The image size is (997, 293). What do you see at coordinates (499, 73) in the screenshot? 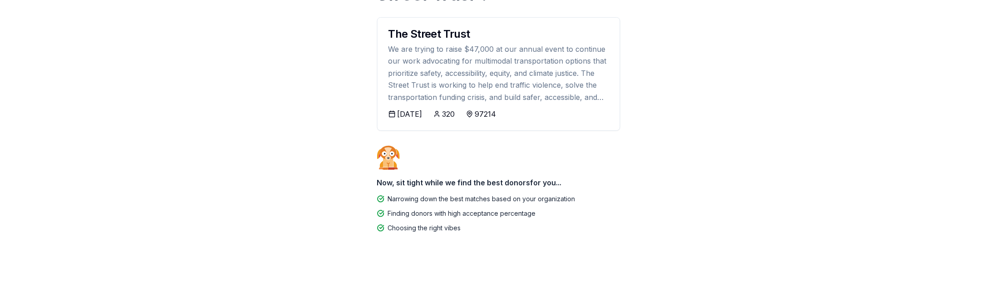
I see `div: We are trying to raise $47,000 at our annual event to continue our work advocating for multimodal...` at bounding box center [499, 73].